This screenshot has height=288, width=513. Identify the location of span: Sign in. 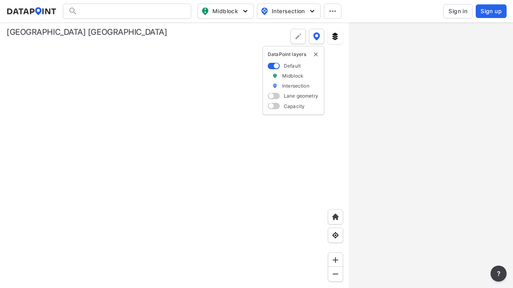
(457, 11).